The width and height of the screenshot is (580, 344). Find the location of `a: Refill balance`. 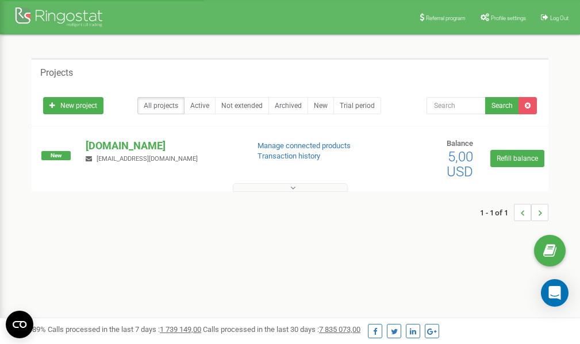

a: Refill balance is located at coordinates (517, 159).